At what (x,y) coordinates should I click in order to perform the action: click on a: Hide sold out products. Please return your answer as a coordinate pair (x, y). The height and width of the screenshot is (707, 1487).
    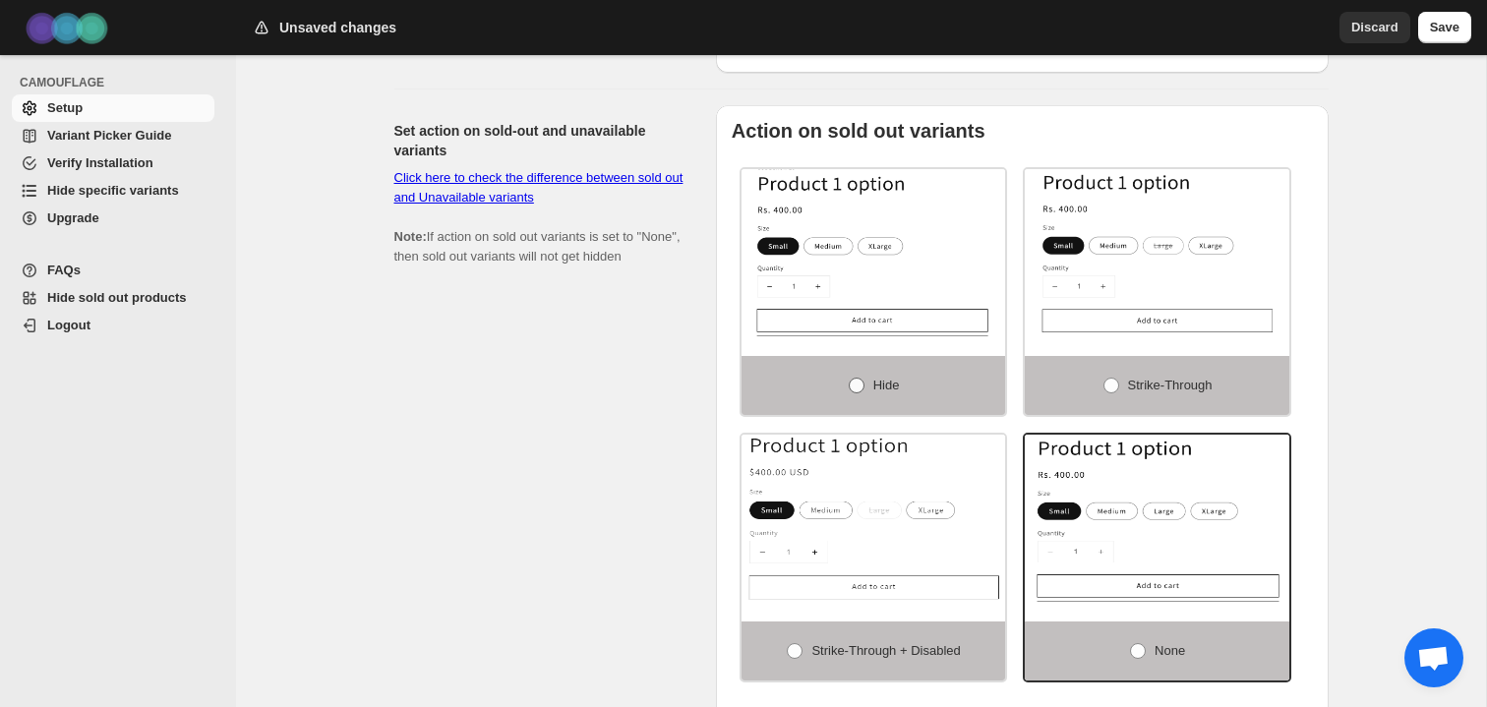
    Looking at the image, I should click on (113, 298).